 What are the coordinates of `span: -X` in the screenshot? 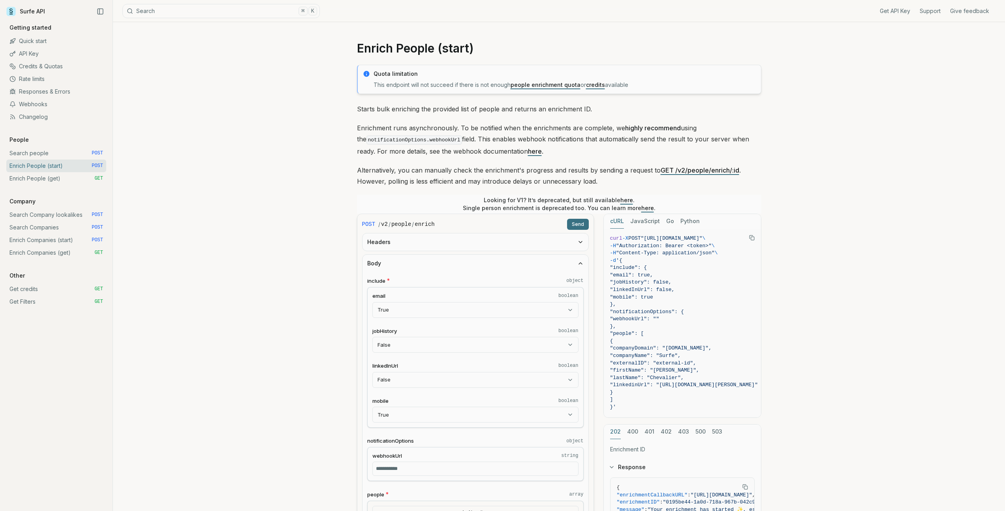 It's located at (626, 238).